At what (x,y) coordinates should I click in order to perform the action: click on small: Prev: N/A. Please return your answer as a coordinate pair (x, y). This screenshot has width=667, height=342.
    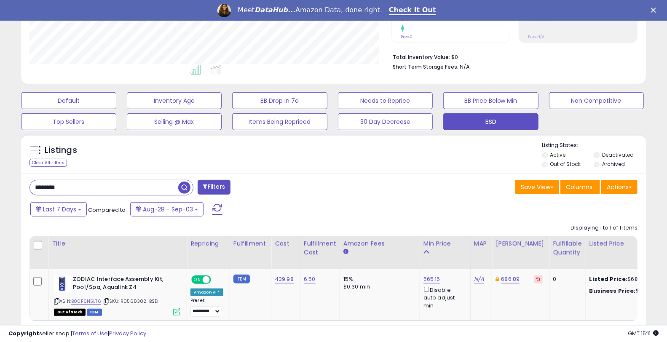
    Looking at the image, I should click on (536, 37).